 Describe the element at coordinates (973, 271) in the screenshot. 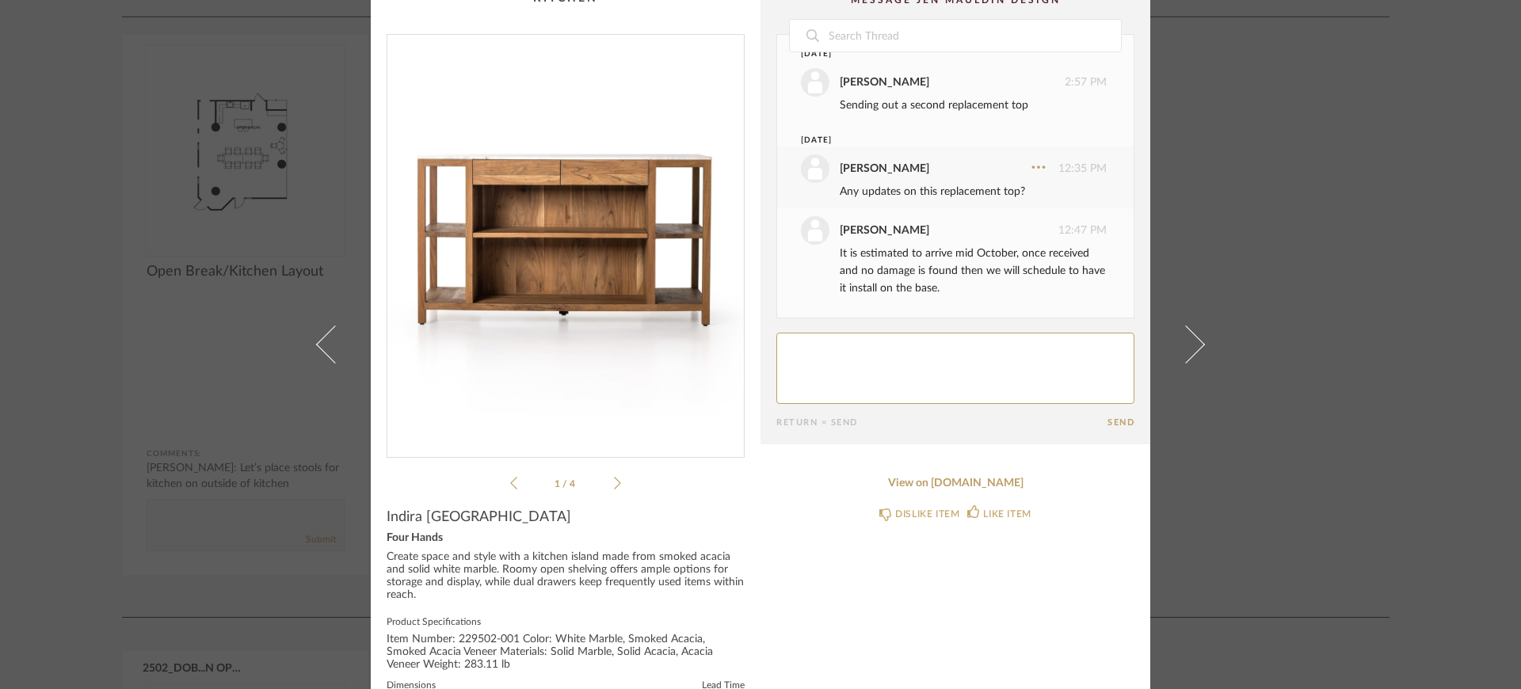

I see `div: It is estimated to arrive mid October, once received and no damage is found then we will schedule...` at that location.